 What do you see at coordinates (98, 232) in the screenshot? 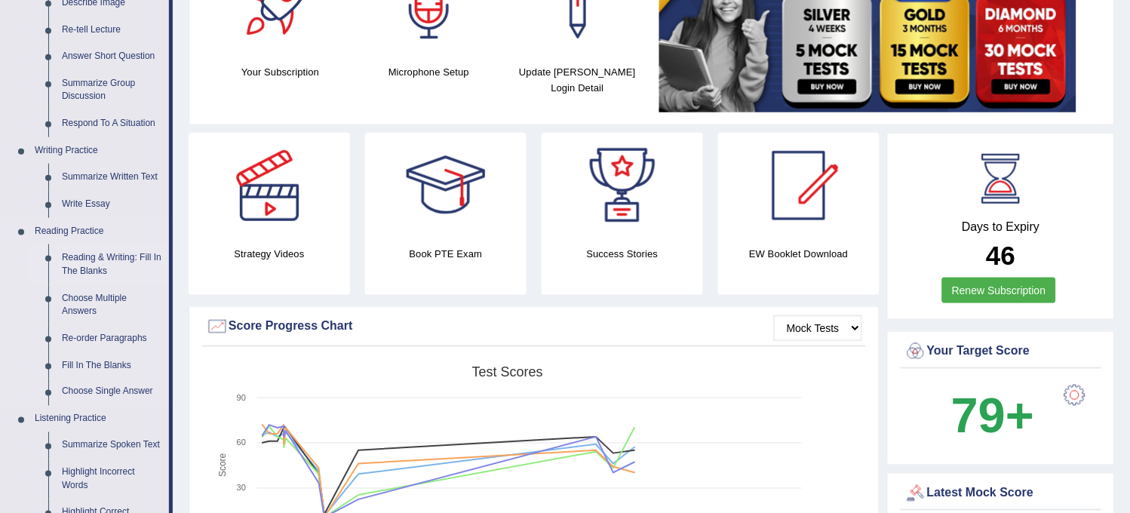
I see `a: Reading Practice` at bounding box center [98, 232].